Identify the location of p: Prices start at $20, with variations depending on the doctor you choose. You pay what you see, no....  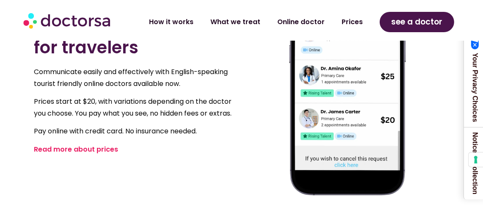
(136, 107).